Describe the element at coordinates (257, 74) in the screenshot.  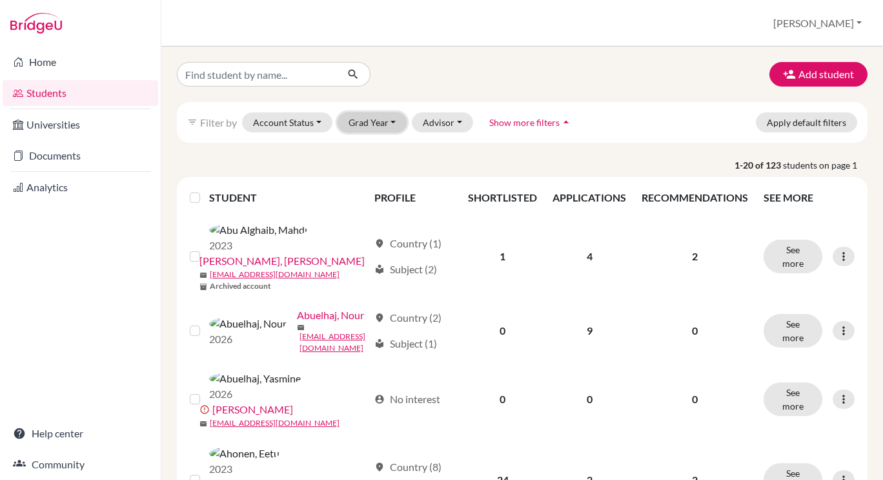
I see `input: Find student by name...` at that location.